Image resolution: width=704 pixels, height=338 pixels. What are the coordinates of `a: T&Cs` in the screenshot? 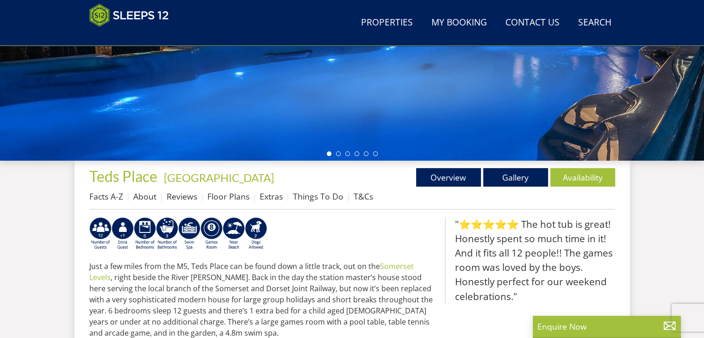 It's located at (363, 196).